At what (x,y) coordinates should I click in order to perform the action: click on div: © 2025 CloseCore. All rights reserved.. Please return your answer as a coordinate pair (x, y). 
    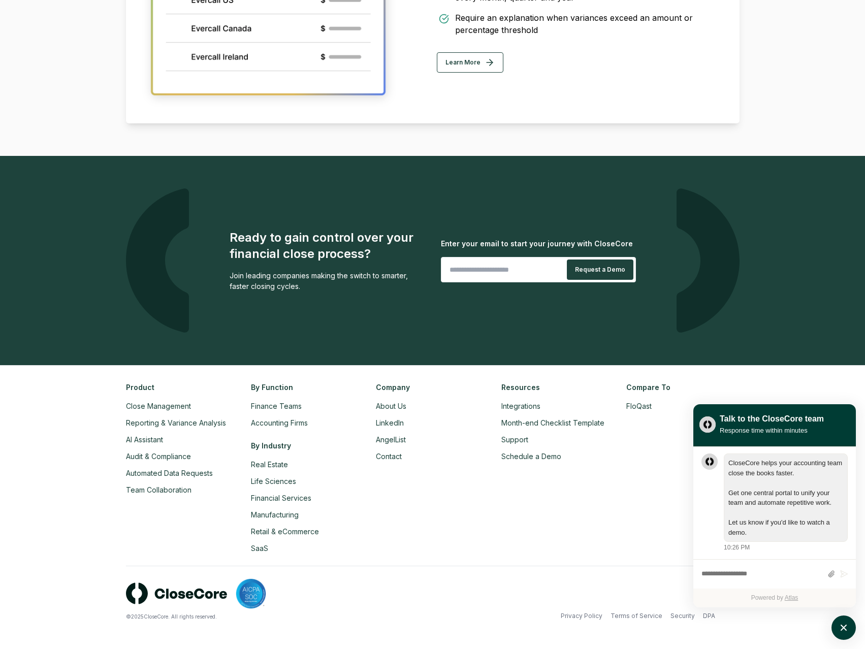
    Looking at the image, I should click on (279, 617).